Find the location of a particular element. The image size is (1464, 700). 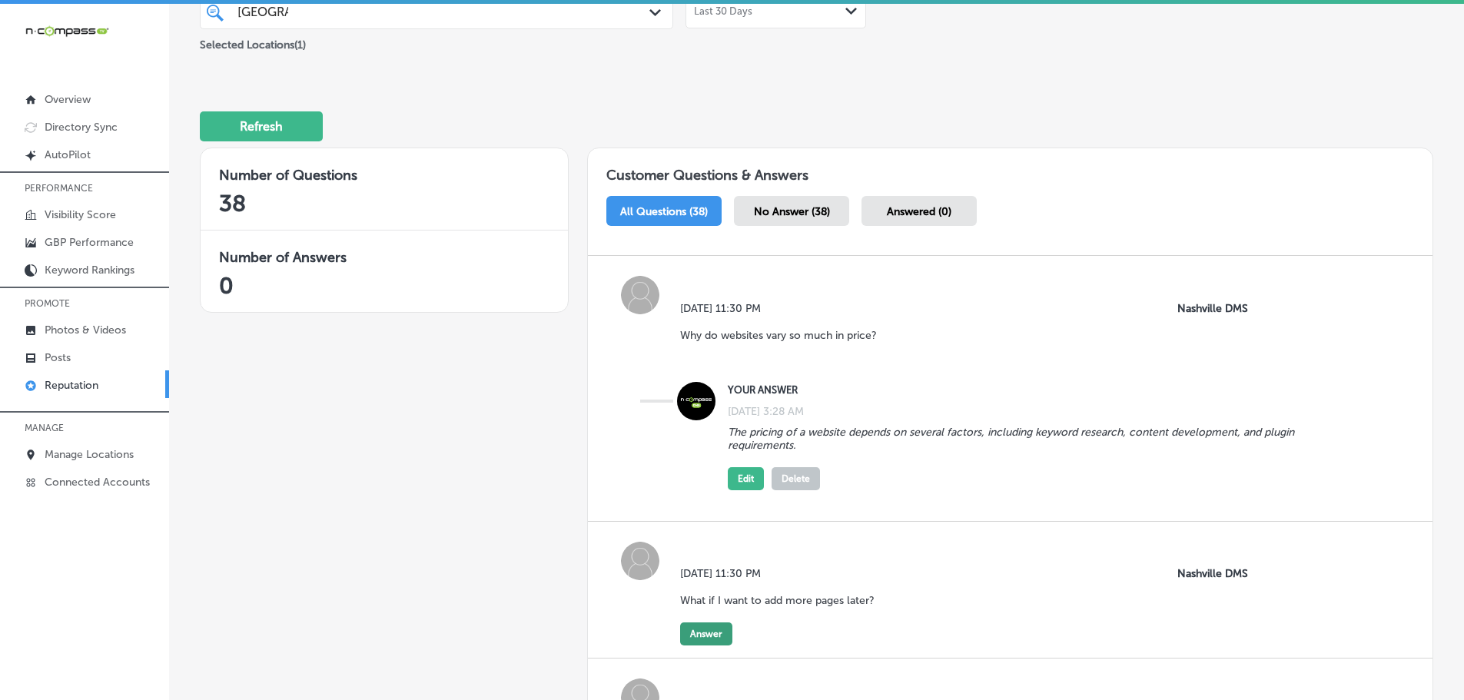

p: Selected Locations ( 1 ) is located at coordinates (253, 42).